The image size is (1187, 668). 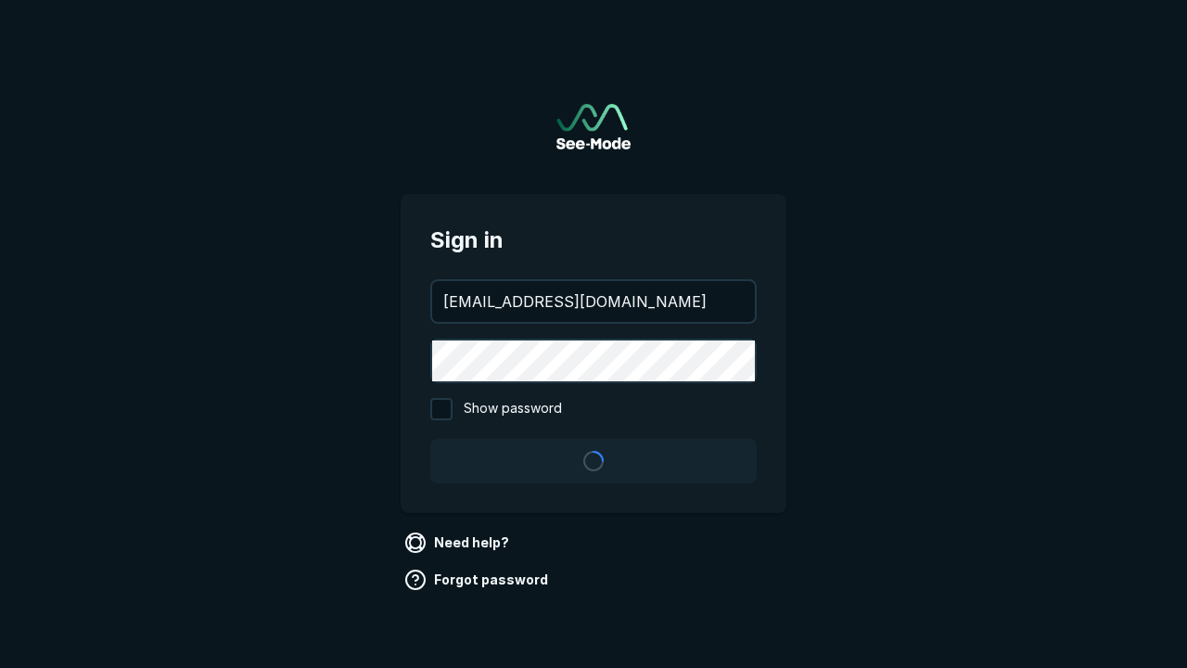 What do you see at coordinates (477, 579) in the screenshot?
I see `a: Forgot password` at bounding box center [477, 579].